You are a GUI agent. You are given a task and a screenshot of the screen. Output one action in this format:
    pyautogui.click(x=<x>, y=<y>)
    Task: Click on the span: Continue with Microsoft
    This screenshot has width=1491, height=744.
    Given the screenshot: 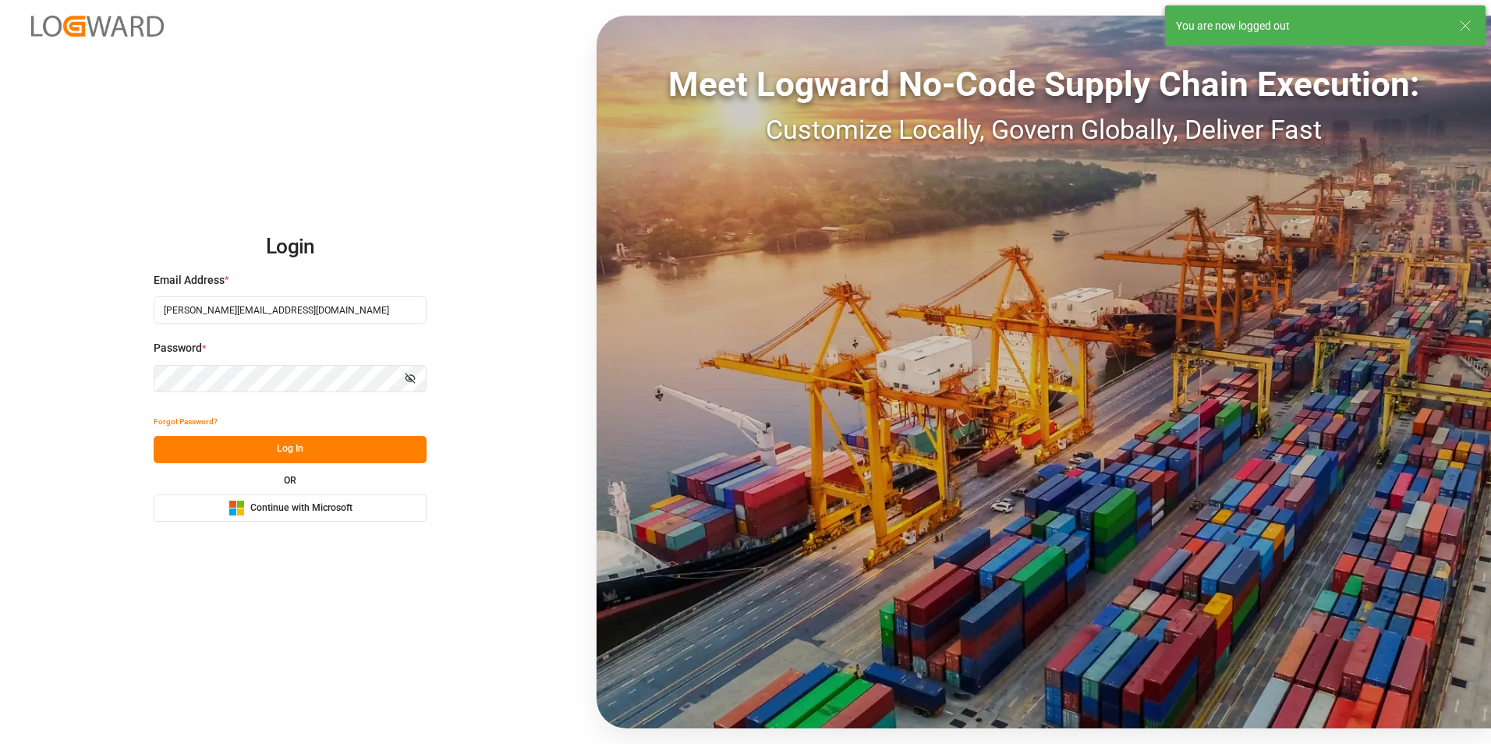 What is the action you would take?
    pyautogui.click(x=301, y=508)
    